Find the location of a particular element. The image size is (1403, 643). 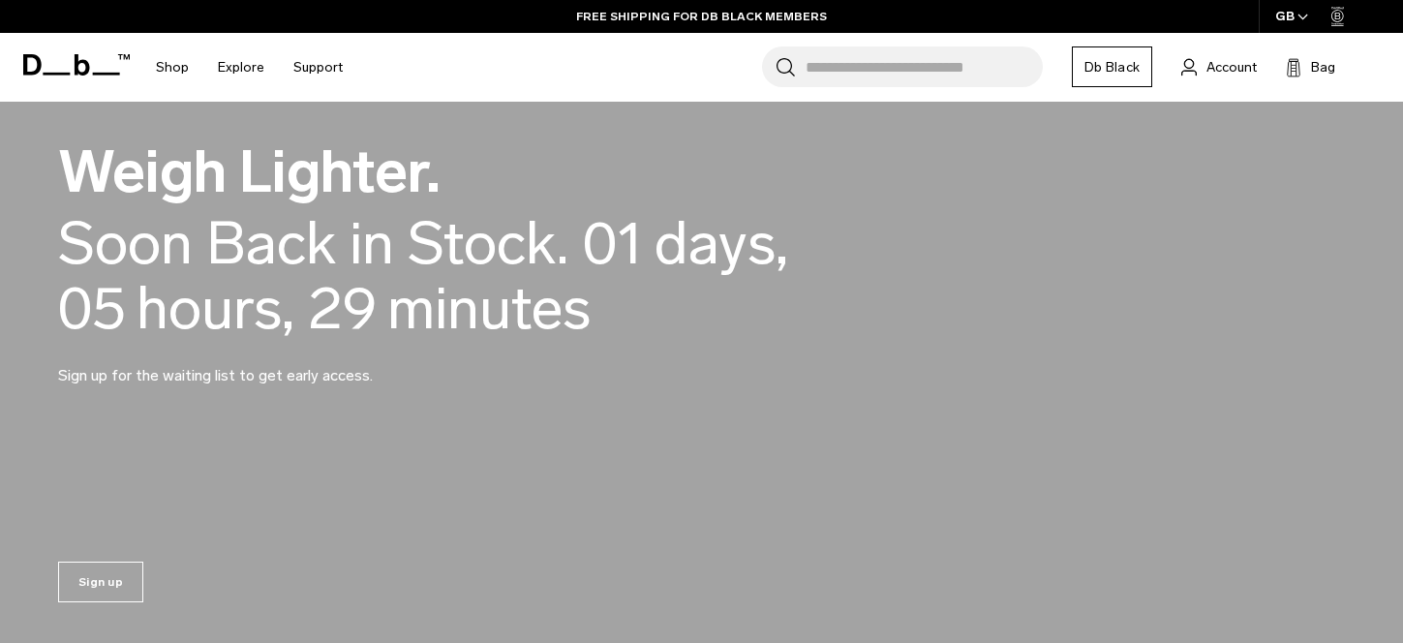

span: 01 is located at coordinates (614, 243).